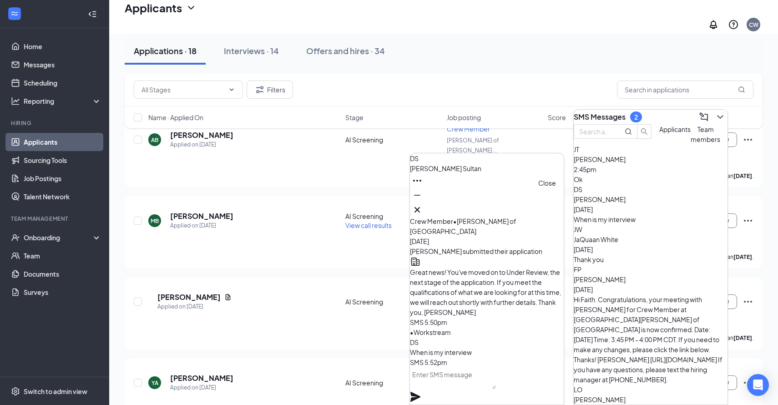 This screenshot has height=405, width=778. Describe the element at coordinates (417, 195) in the screenshot. I see `svg: Minimize` at that location.